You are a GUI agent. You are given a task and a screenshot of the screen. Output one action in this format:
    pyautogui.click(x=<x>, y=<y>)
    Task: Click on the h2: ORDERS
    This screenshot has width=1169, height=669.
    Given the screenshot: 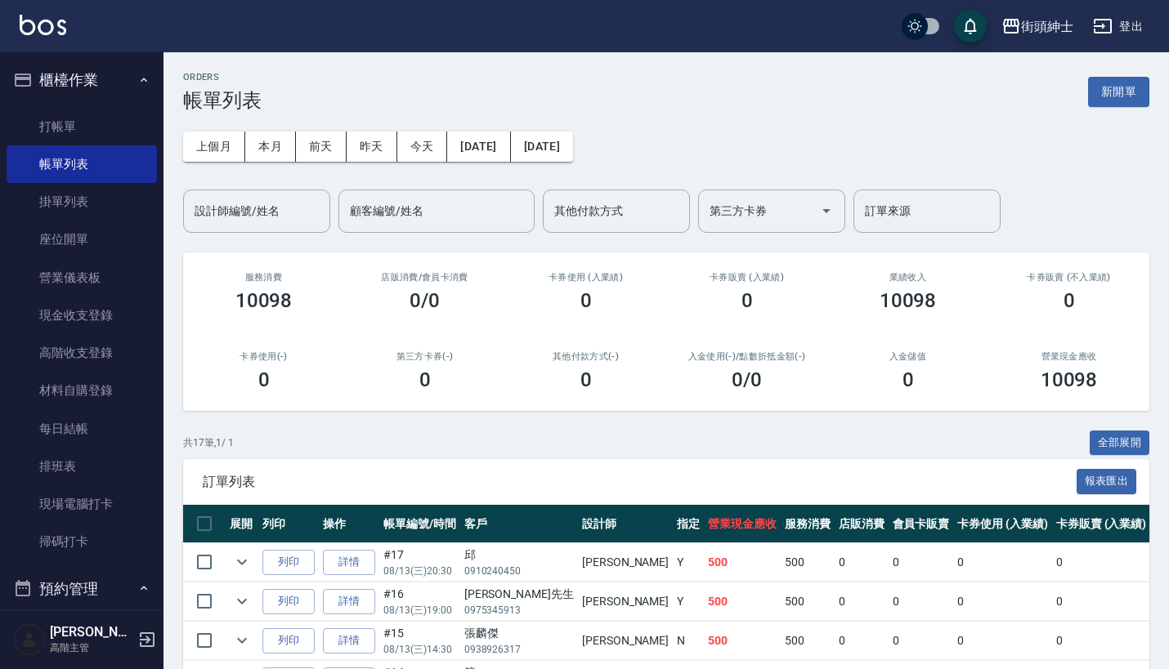 What is the action you would take?
    pyautogui.click(x=222, y=77)
    